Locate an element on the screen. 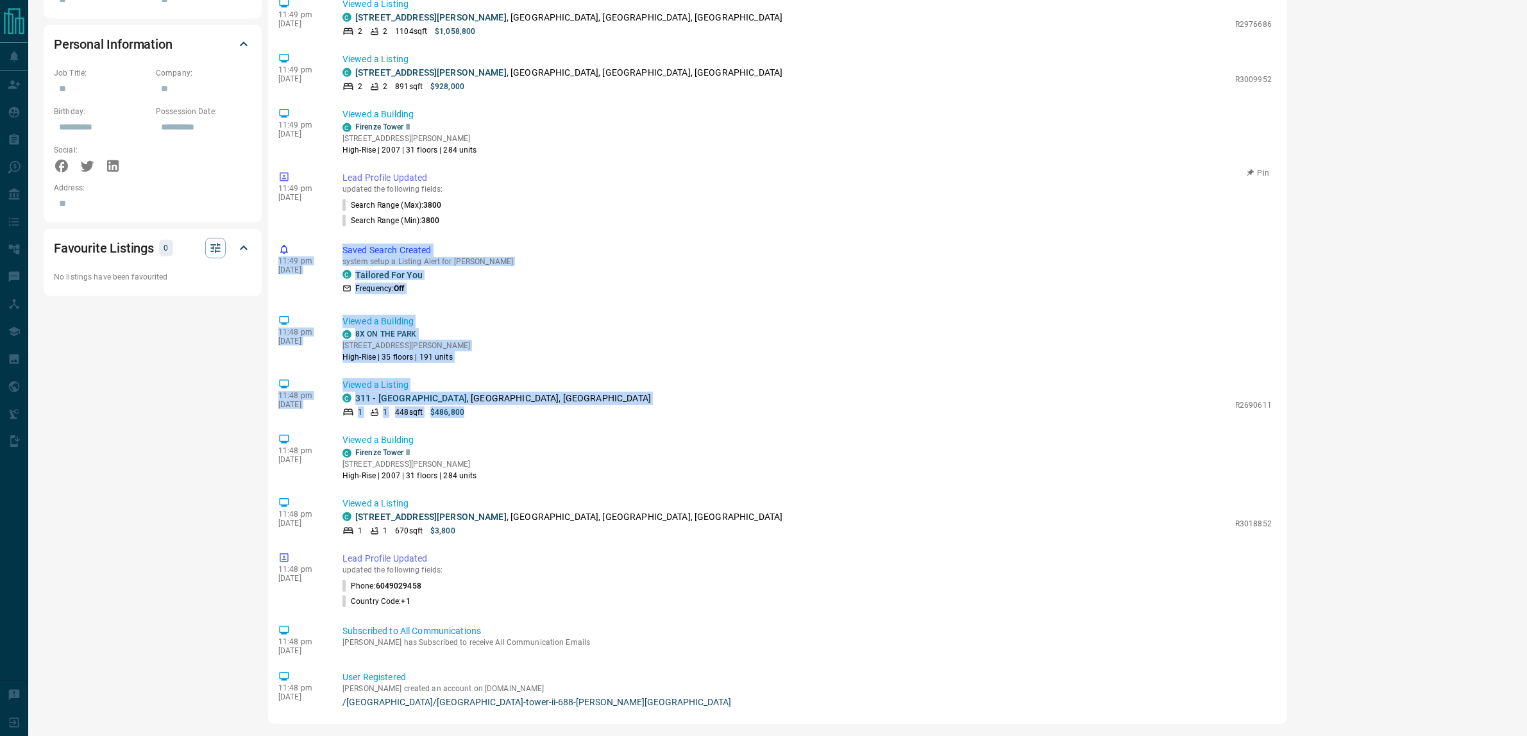 The height and width of the screenshot is (736, 1527). p: Address: is located at coordinates (153, 188).